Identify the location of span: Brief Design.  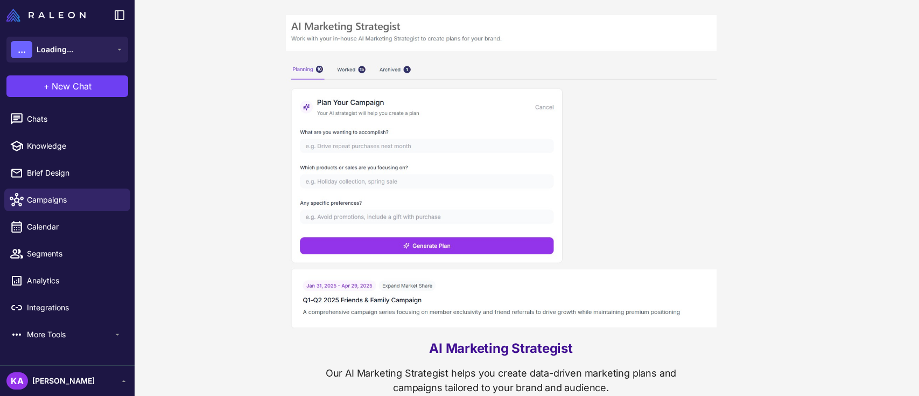
(74, 173).